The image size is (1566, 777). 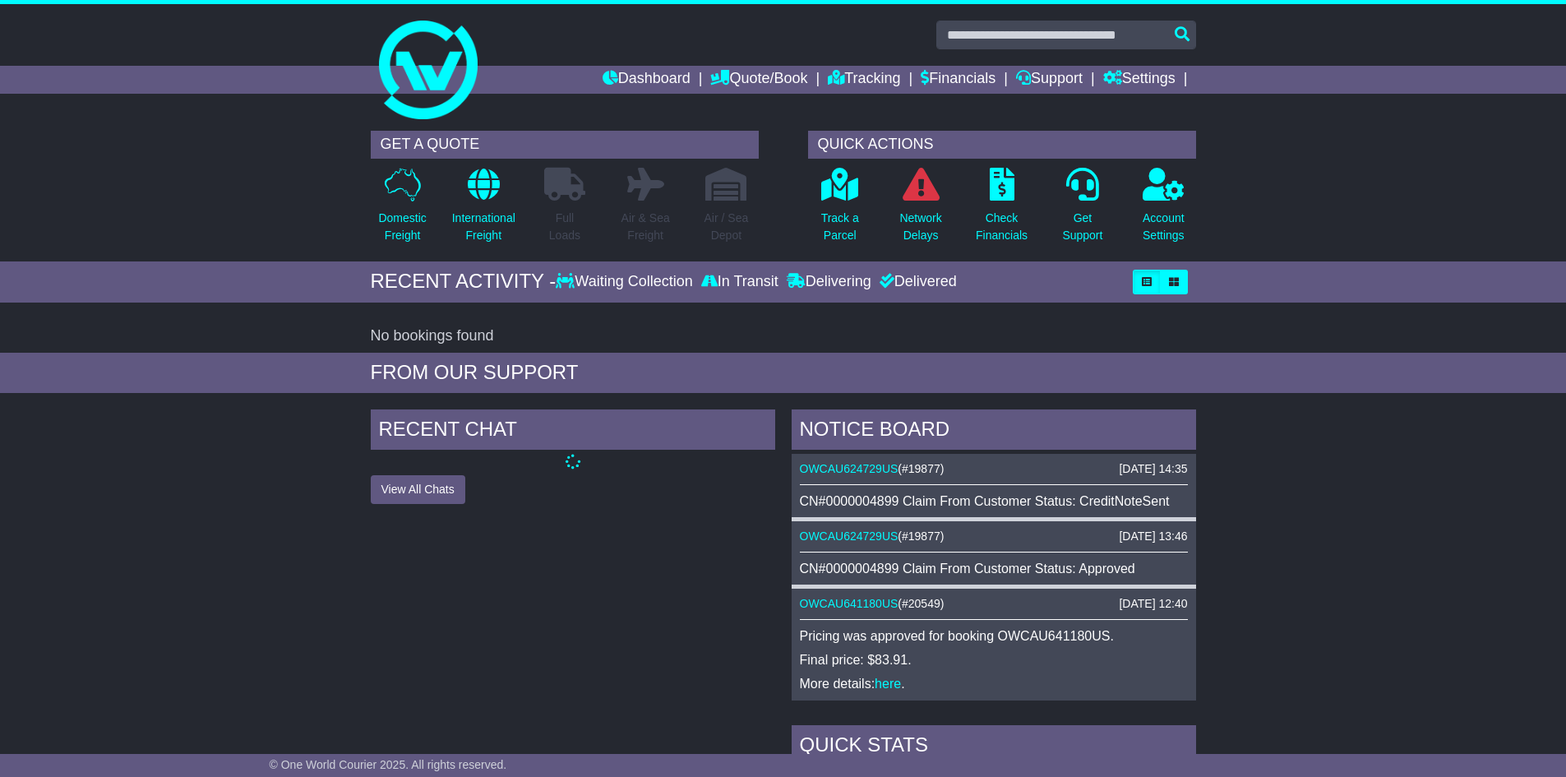 I want to click on a: InternationalFreight, so click(x=483, y=210).